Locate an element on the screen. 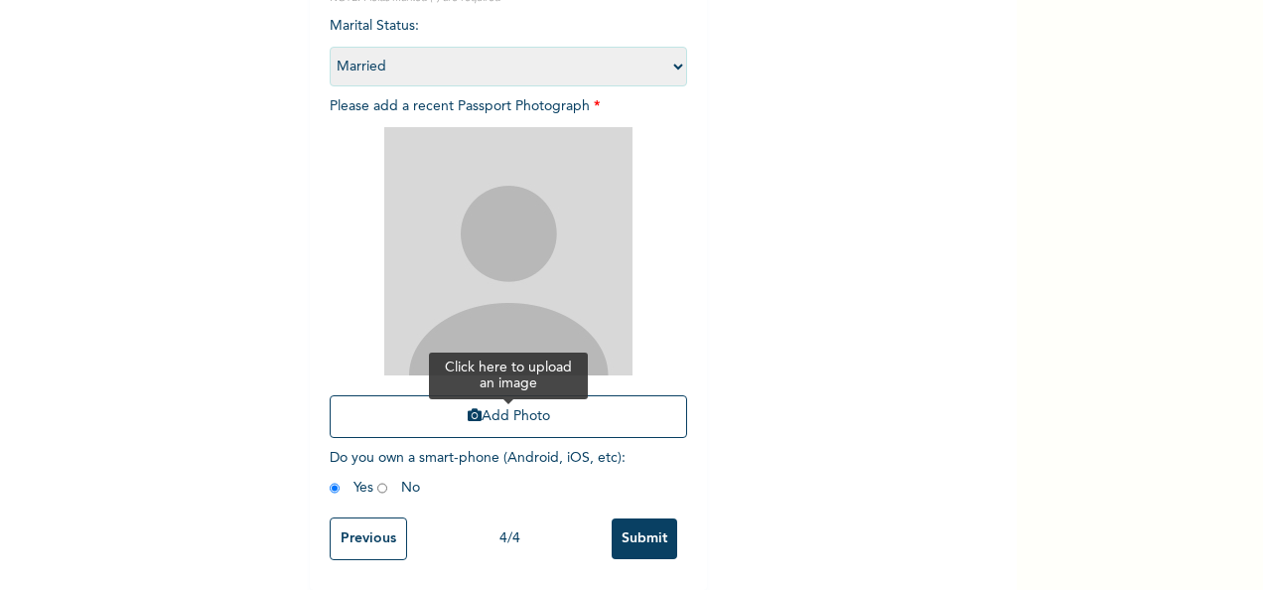 The image size is (1263, 590). input: Submit is located at coordinates (644, 538).